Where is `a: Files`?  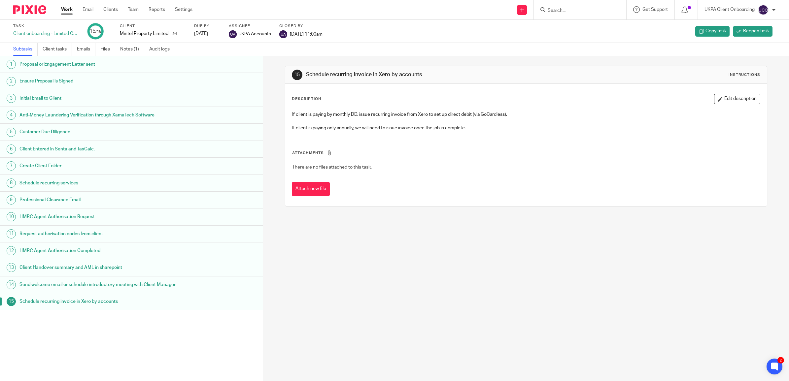
a: Files is located at coordinates (108, 49).